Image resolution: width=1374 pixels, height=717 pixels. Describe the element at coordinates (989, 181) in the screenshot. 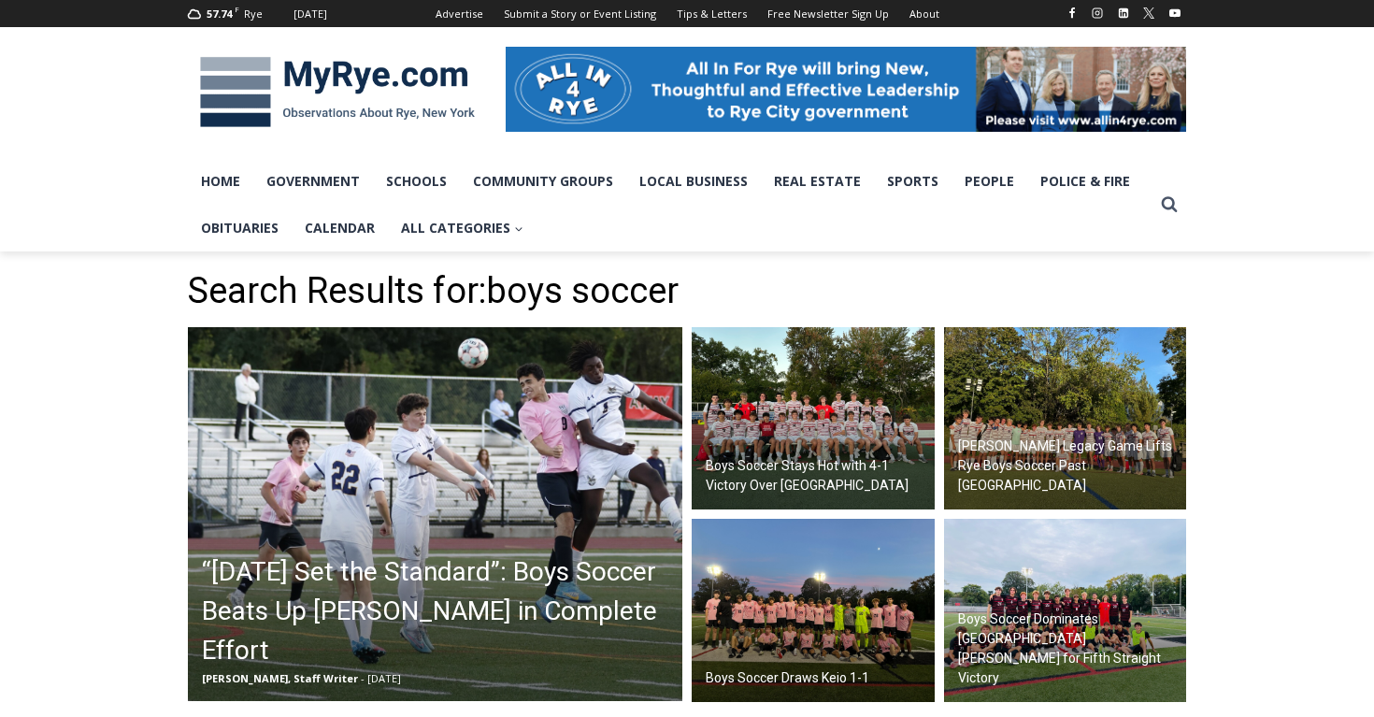

I see `a: People` at that location.